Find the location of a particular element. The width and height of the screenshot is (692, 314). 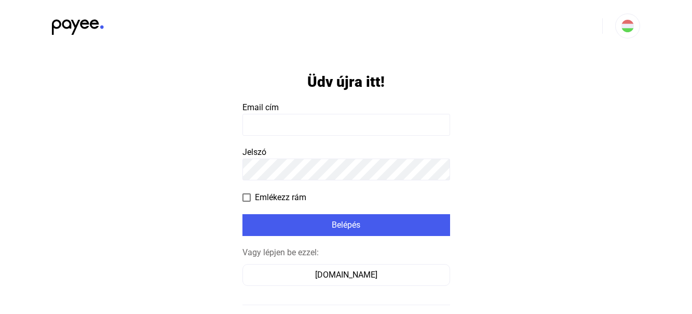

div: Vagy lépjen be ezzel: is located at coordinates (346, 252).